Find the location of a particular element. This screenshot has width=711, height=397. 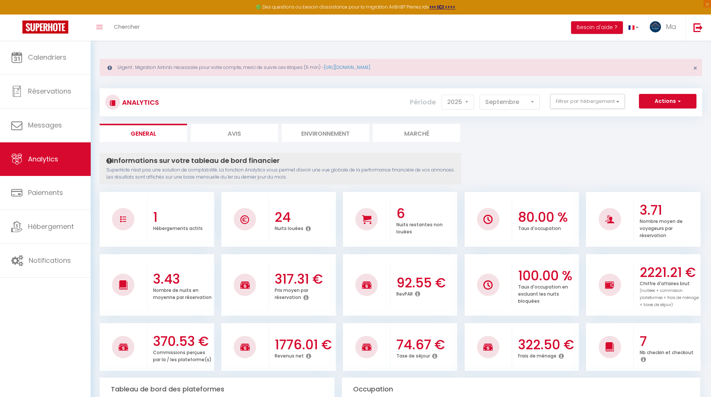

button: Close is located at coordinates (695, 68).